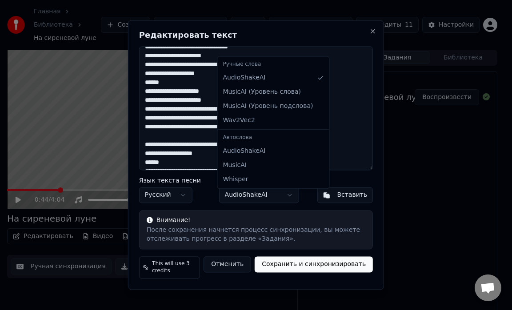  I want to click on span: MusicAI ( Уровень слова ), so click(262, 92).